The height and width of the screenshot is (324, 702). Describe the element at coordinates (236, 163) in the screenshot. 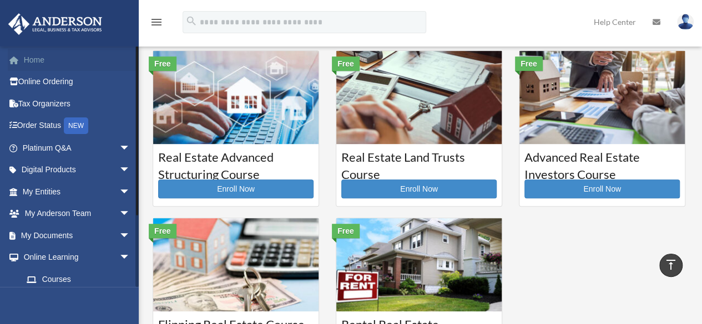

I see `h3: Real Estate Advanced Structuring Course` at that location.